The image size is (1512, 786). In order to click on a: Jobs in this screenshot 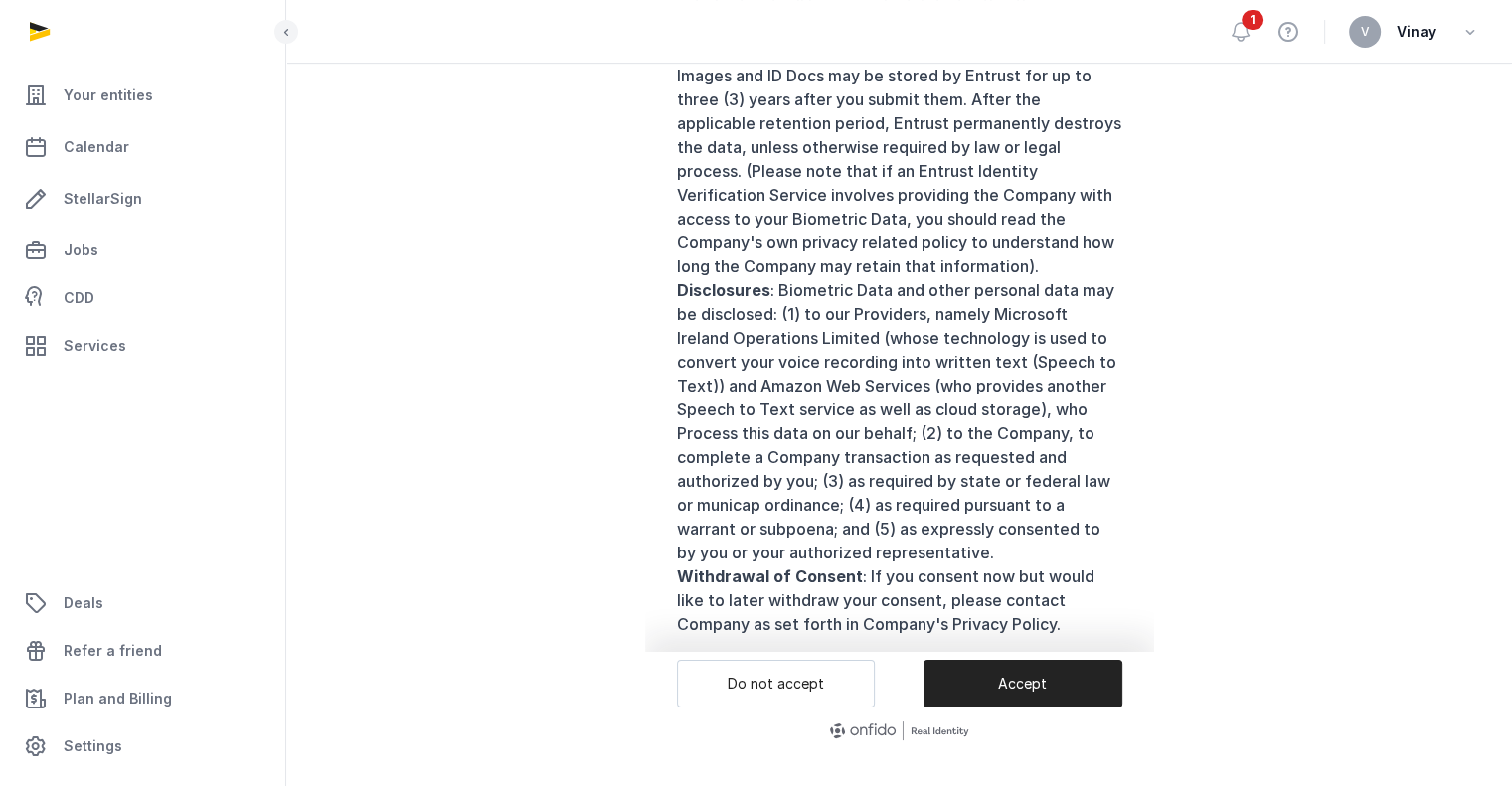, I will do `click(142, 250)`.